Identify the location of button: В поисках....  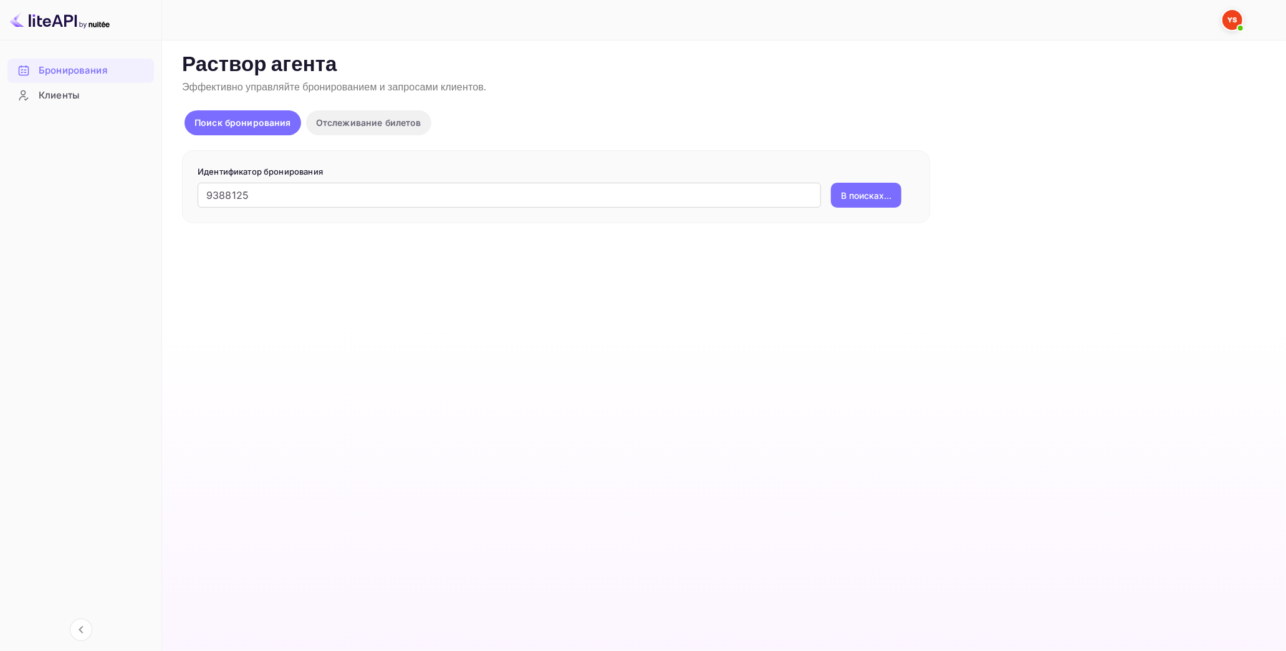
(866, 195).